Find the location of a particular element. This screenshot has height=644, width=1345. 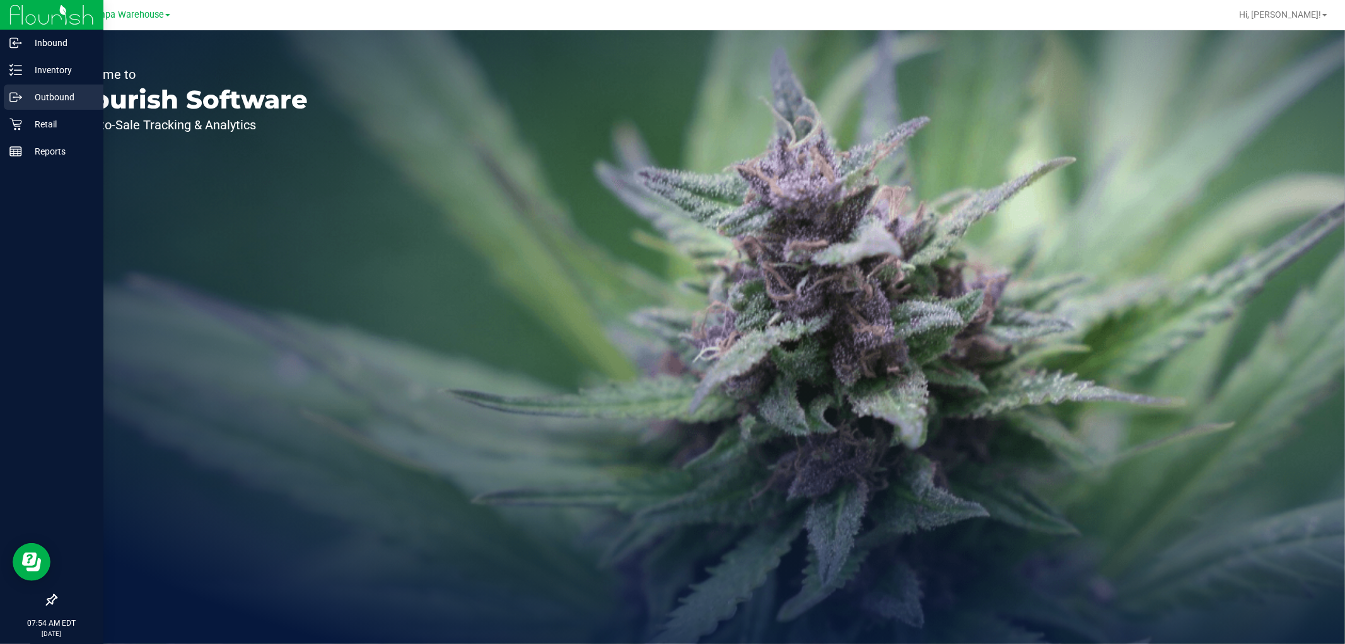

inline-svg: Inbound is located at coordinates (16, 43).